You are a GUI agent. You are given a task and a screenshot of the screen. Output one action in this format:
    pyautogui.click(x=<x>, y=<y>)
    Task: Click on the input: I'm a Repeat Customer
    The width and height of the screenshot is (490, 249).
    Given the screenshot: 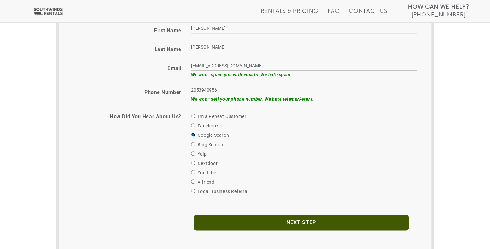 What is the action you would take?
    pyautogui.click(x=193, y=116)
    